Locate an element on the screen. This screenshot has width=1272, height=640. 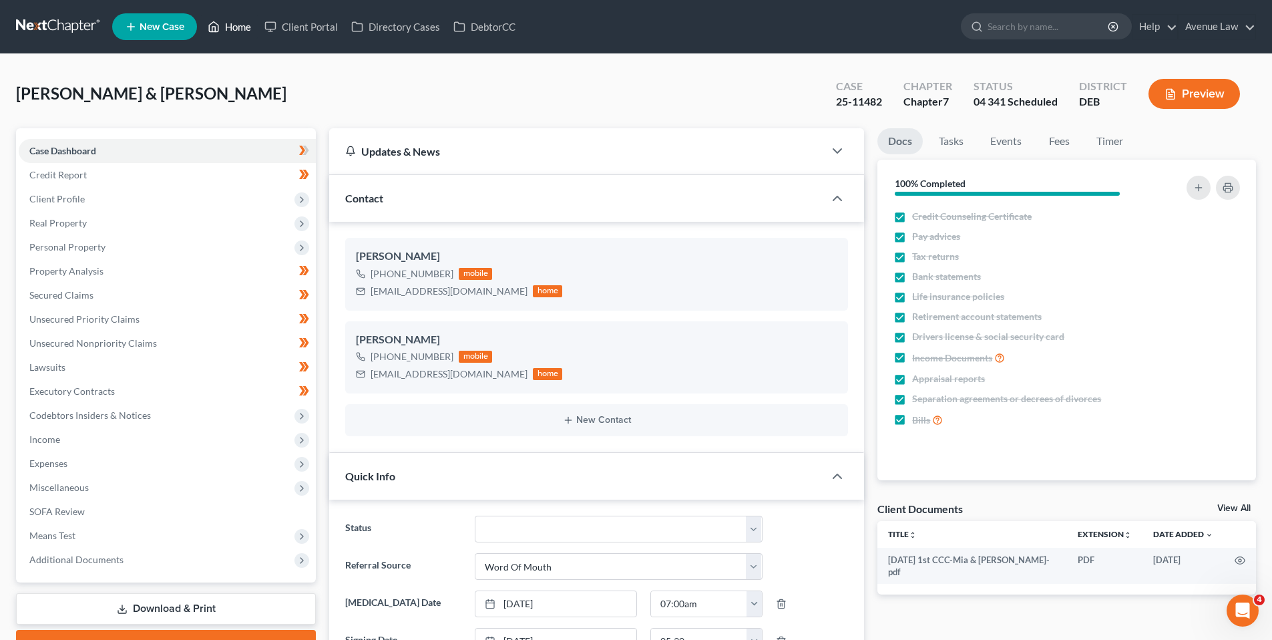
span: Tax returns is located at coordinates (935, 256).